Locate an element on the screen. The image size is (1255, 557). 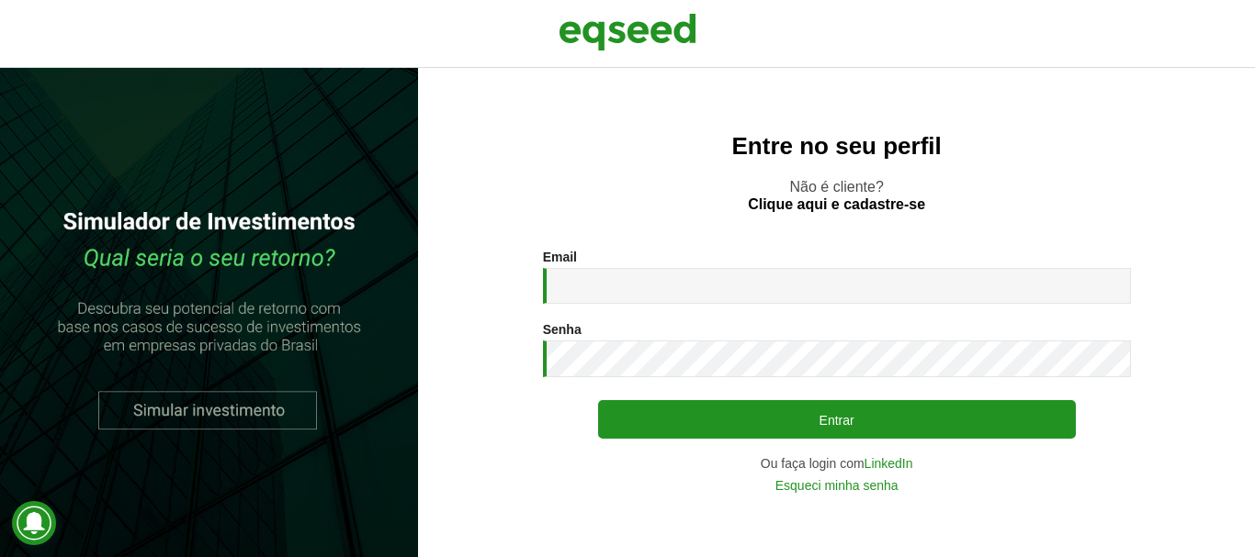
h2: Entre no seu perfil is located at coordinates (836, 146).